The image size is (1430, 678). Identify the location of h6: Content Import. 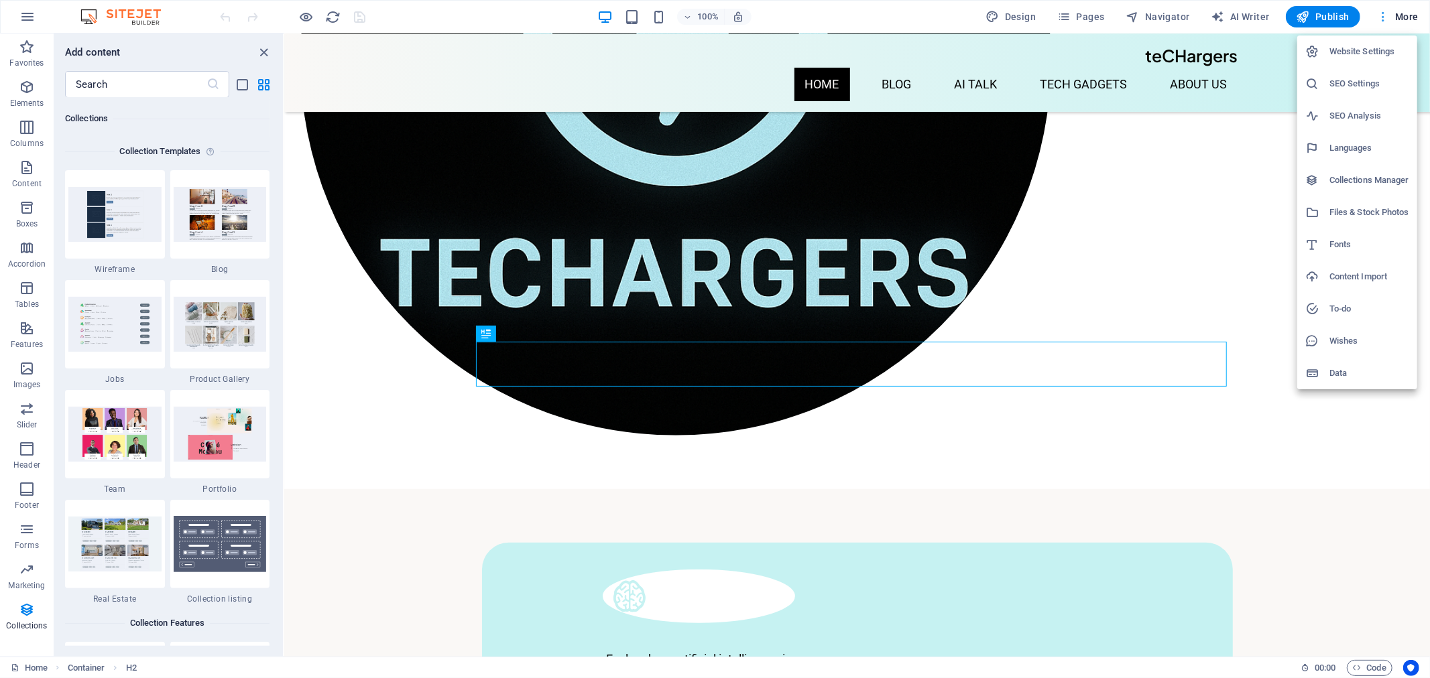
(1369, 277).